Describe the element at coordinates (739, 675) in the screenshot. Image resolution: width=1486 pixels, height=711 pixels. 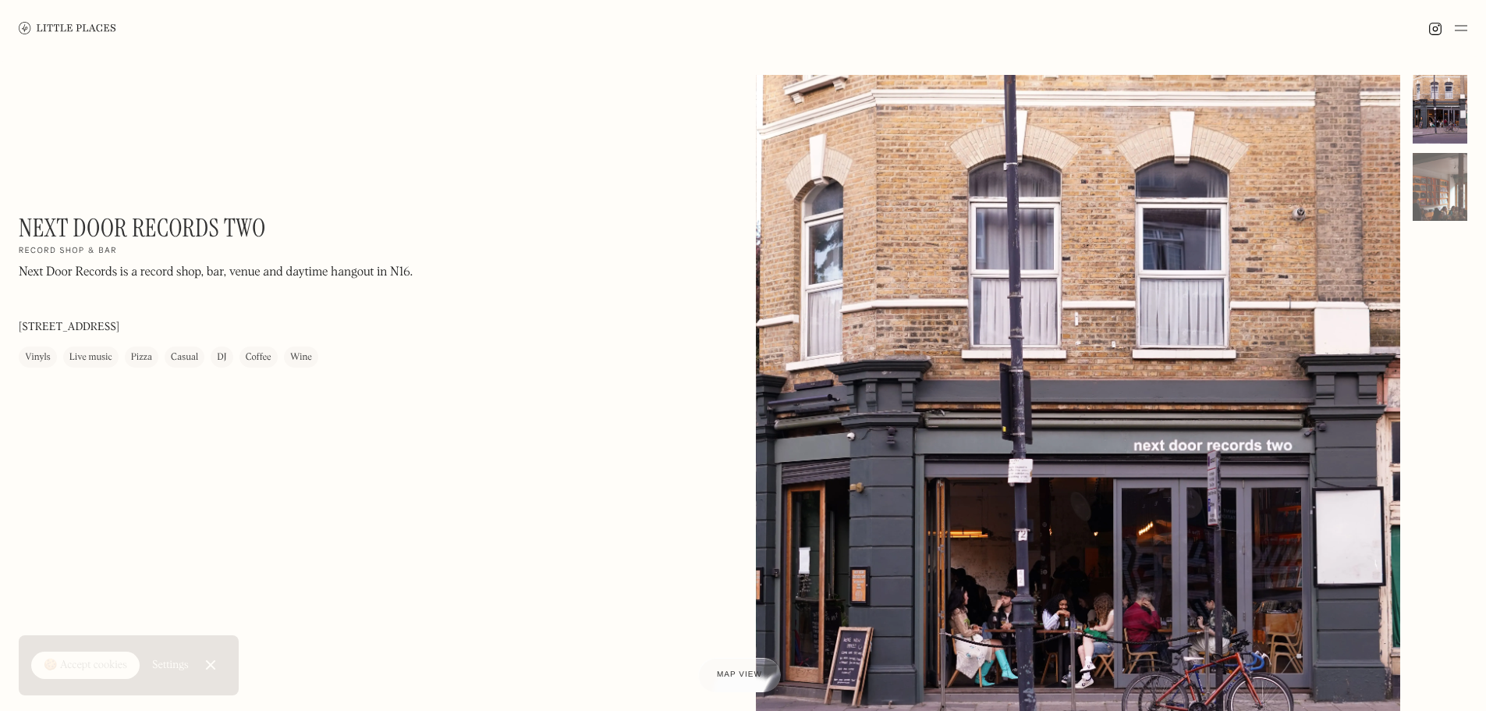
I see `a: Map view` at that location.